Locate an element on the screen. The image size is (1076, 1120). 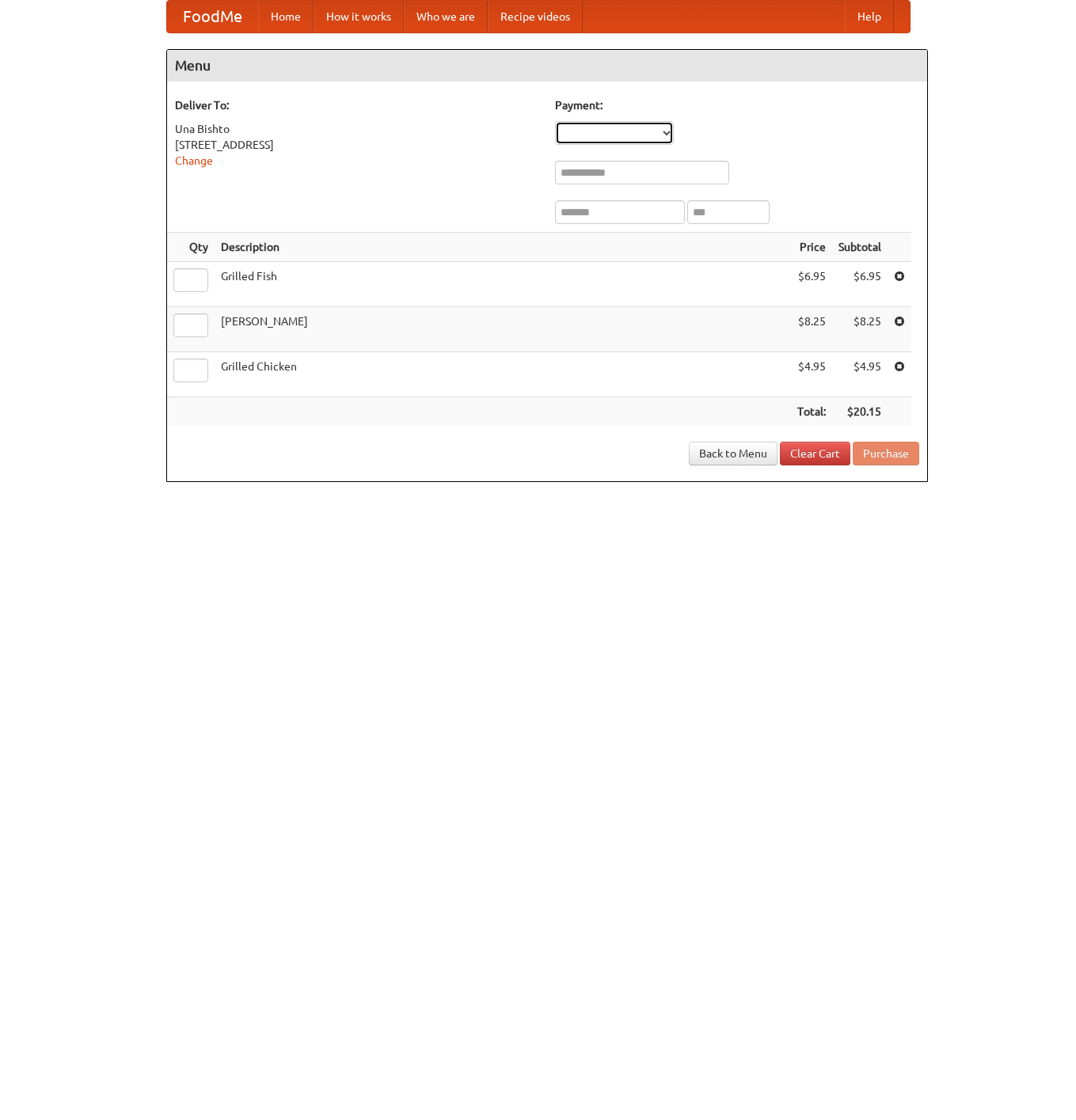
a: Back to Menu is located at coordinates (733, 453).